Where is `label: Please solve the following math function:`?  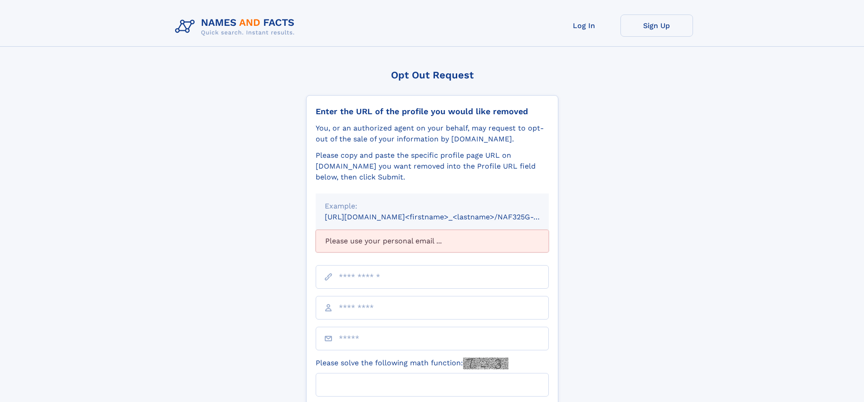 label: Please solve the following math function: is located at coordinates (412, 364).